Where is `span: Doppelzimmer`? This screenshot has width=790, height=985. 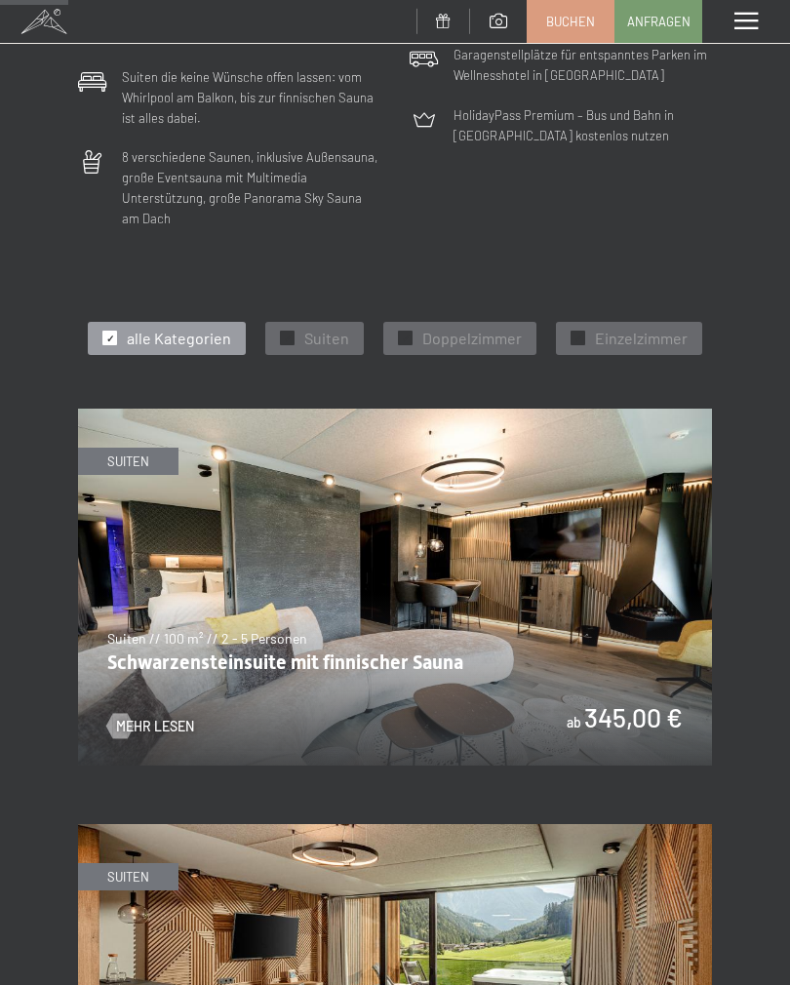 span: Doppelzimmer is located at coordinates (472, 338).